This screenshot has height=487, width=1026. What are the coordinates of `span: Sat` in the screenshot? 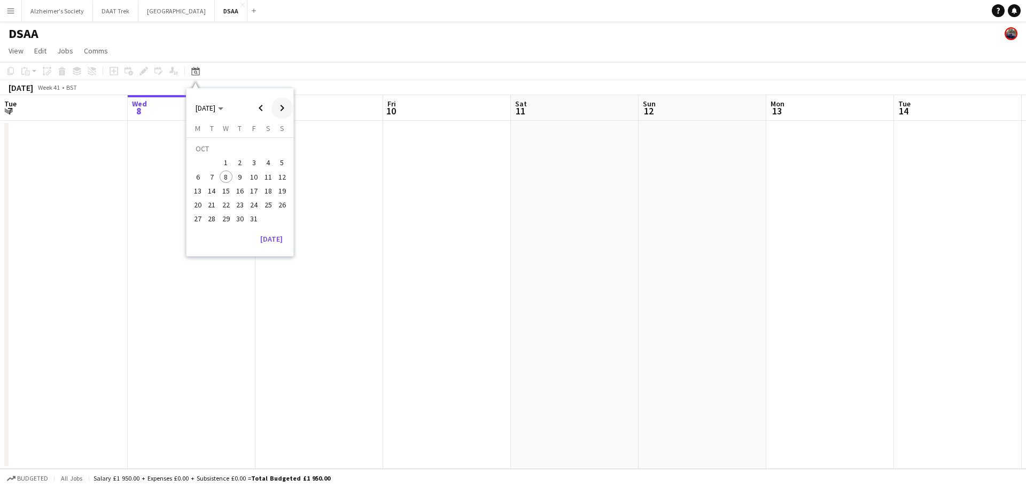 It's located at (521, 104).